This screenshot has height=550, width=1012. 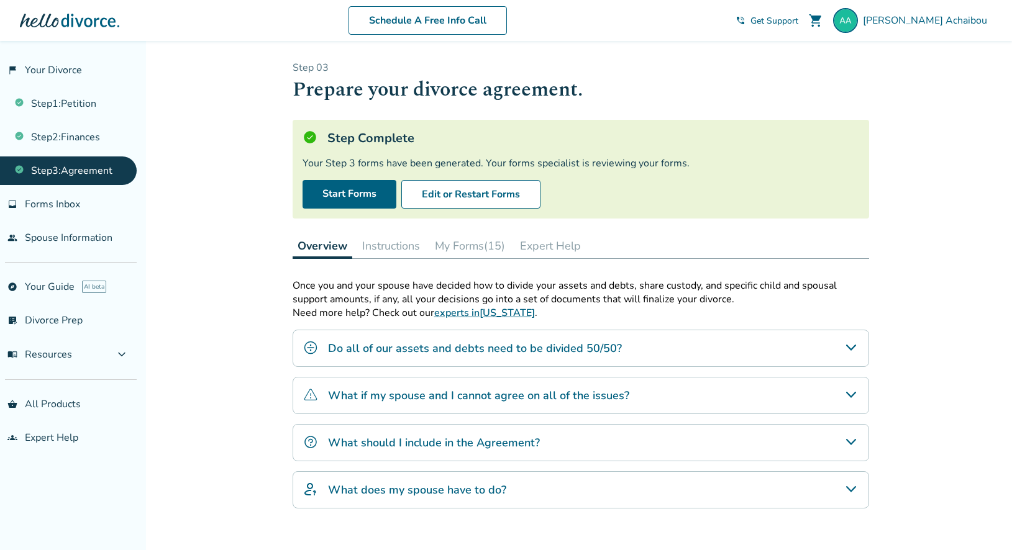 What do you see at coordinates (12, 70) in the screenshot?
I see `span: flag_2` at bounding box center [12, 70].